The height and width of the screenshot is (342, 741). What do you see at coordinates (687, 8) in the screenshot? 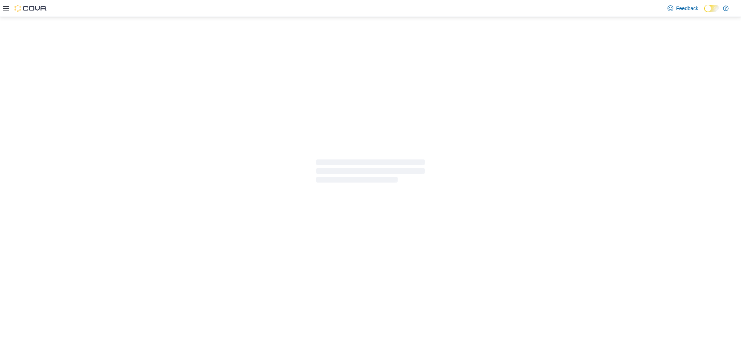
I see `span: Feedback` at bounding box center [687, 8].